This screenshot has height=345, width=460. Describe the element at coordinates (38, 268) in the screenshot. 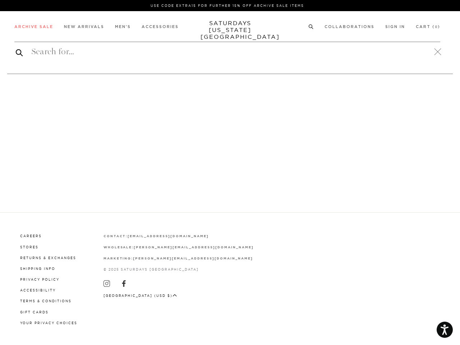

I see `a: Shipping Info` at that location.